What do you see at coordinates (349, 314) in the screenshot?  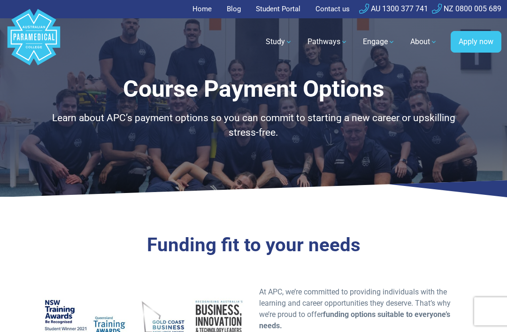 I see `span: funding options` at bounding box center [349, 314].